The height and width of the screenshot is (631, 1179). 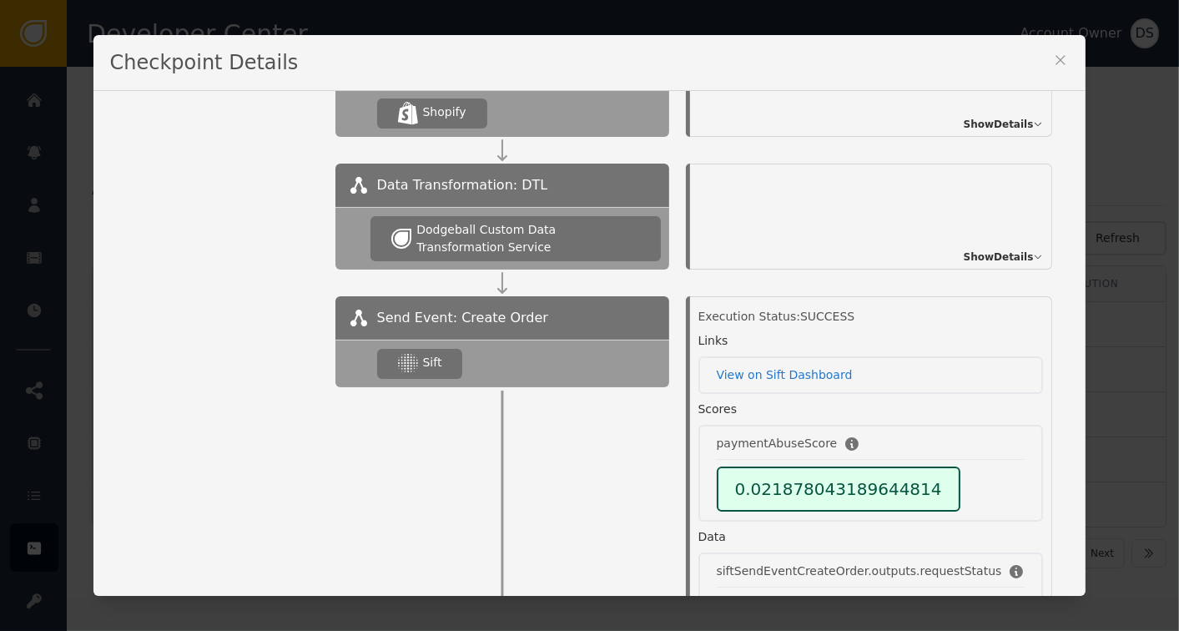 What do you see at coordinates (590, 63) in the screenshot?
I see `div: Checkpoint Details` at bounding box center [590, 63].